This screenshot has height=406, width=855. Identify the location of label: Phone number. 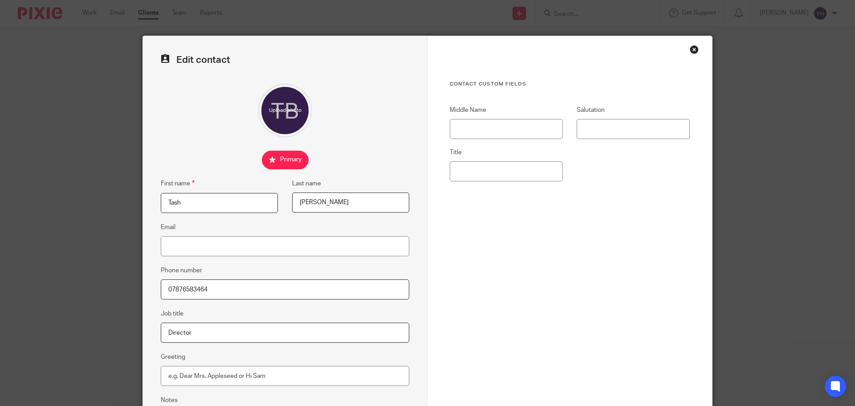
(181, 270).